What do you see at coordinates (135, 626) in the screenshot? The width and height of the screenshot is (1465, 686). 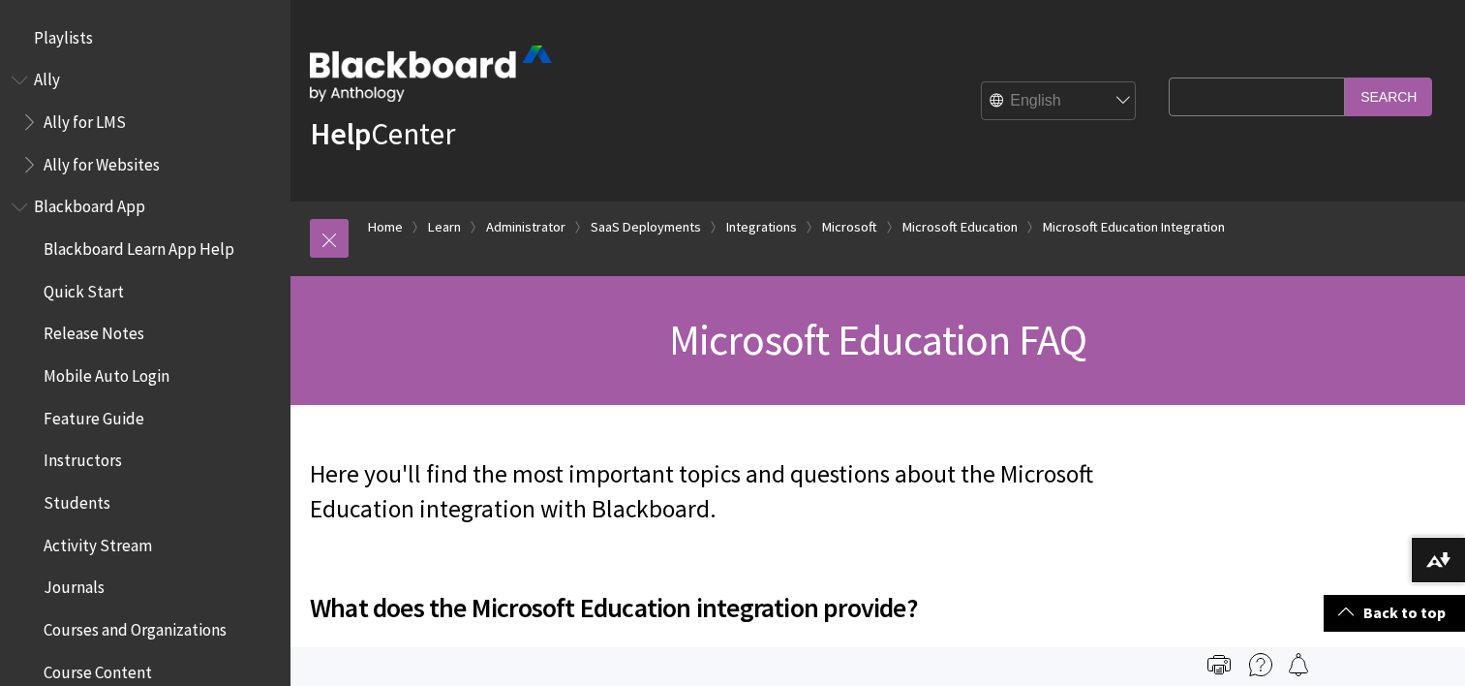 I see `span: Courses and Organizations` at bounding box center [135, 626].